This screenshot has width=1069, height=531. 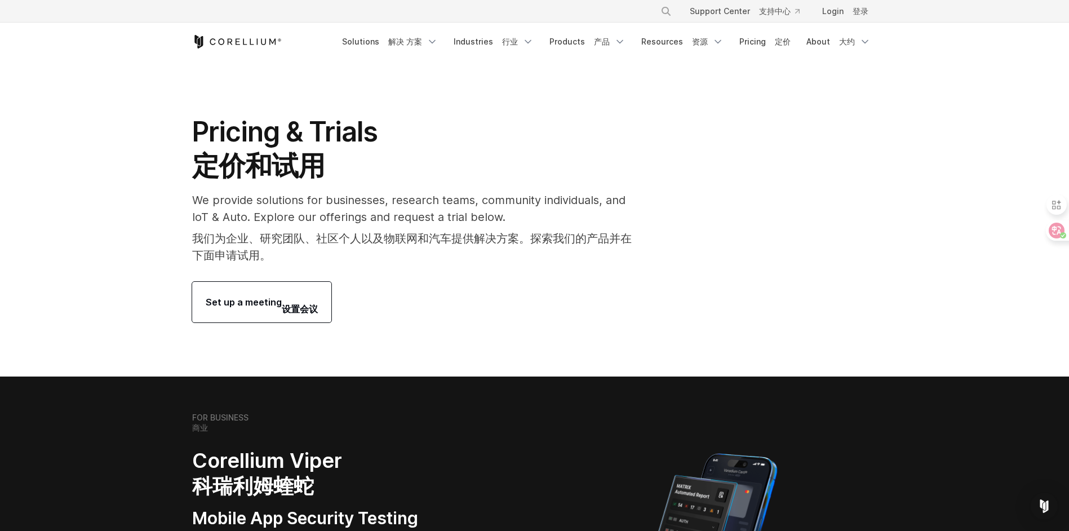 What do you see at coordinates (860, 11) in the screenshot?
I see `font: 登录` at bounding box center [860, 11].